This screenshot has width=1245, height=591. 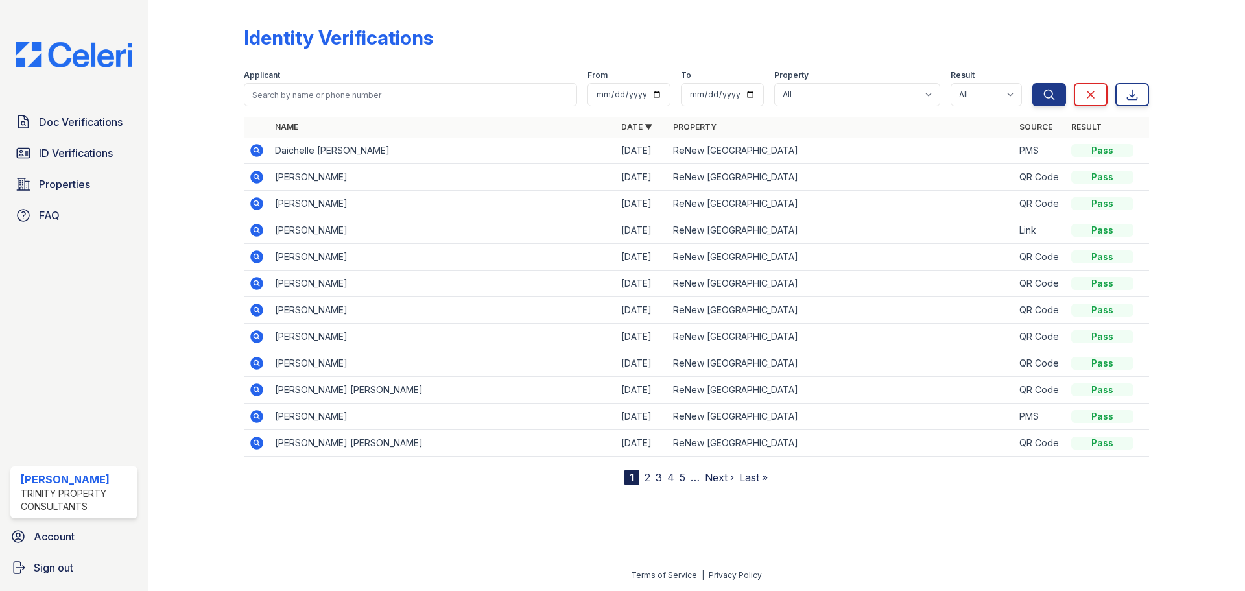 I want to click on td: Link, so click(x=1040, y=230).